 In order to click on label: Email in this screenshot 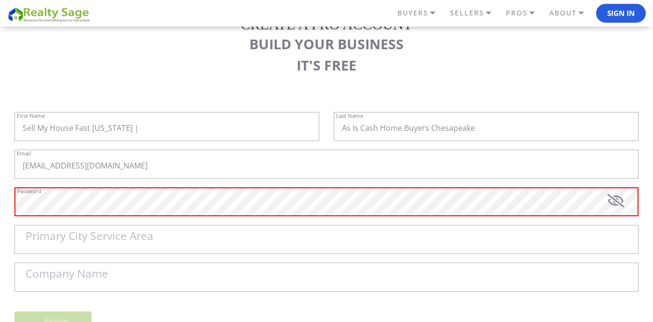, I will do `click(24, 153)`.